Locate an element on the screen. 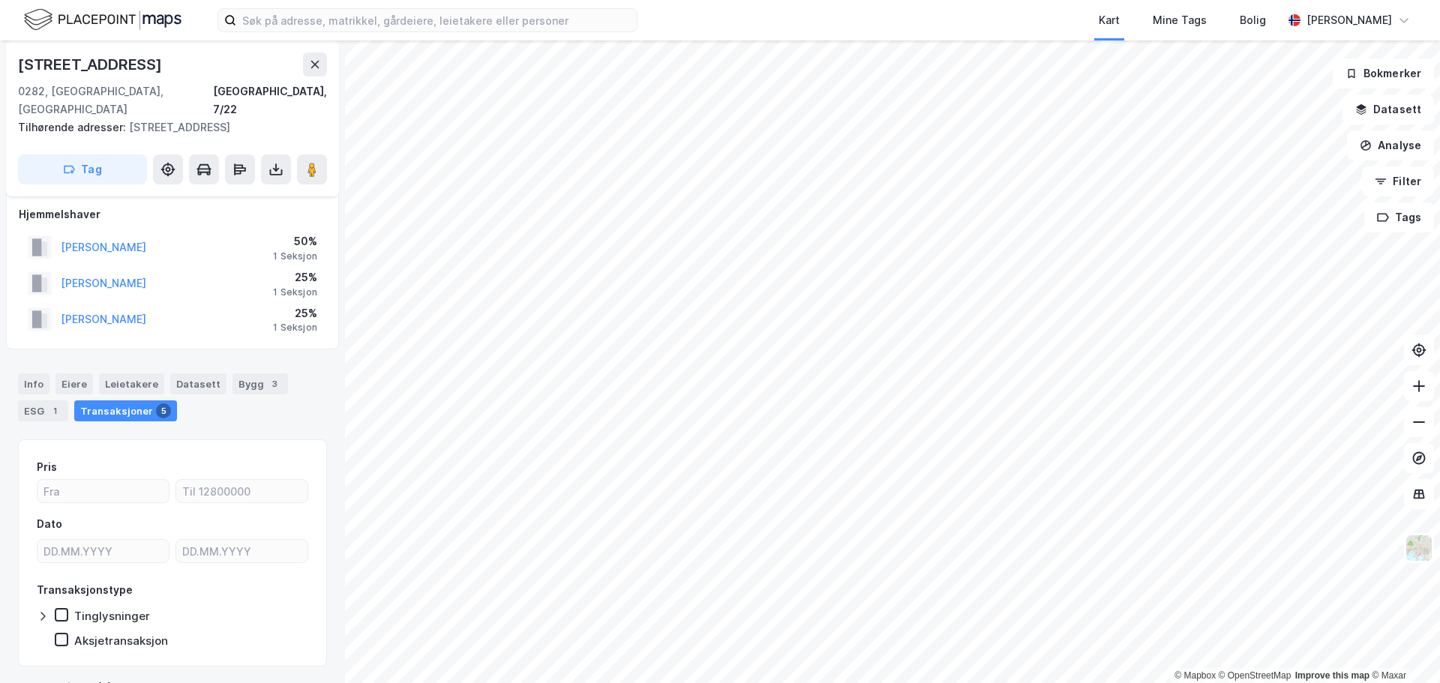 The width and height of the screenshot is (1440, 683). div: Datasett is located at coordinates (198, 384).